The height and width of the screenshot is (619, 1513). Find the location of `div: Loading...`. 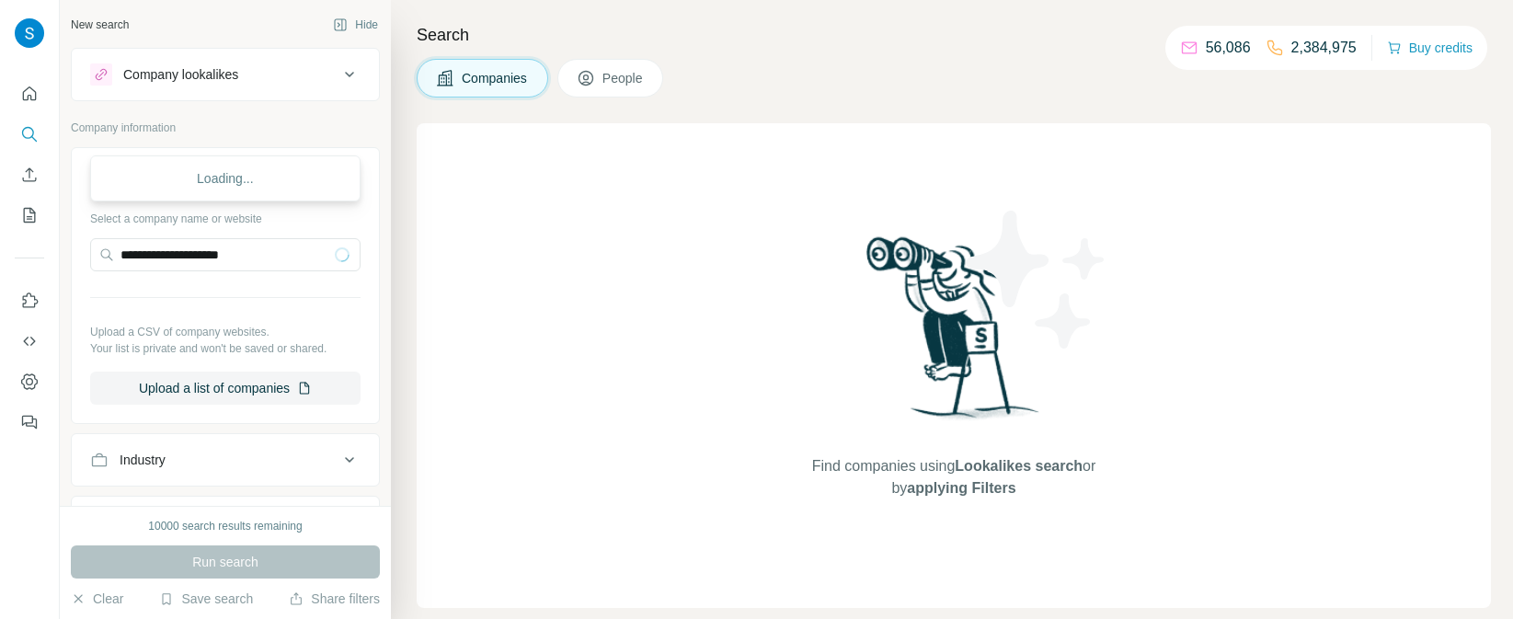

div: Loading... is located at coordinates (225, 178).